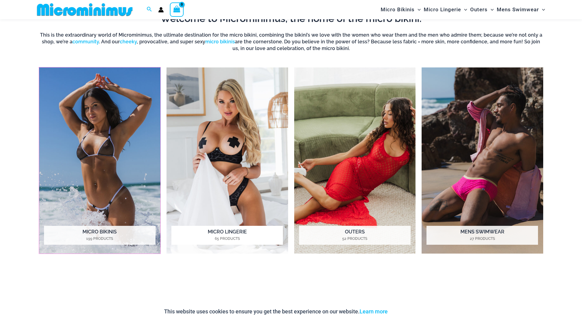 The width and height of the screenshot is (582, 325). What do you see at coordinates (355, 161) in the screenshot?
I see `a: Visit product category Outers` at bounding box center [355, 161].